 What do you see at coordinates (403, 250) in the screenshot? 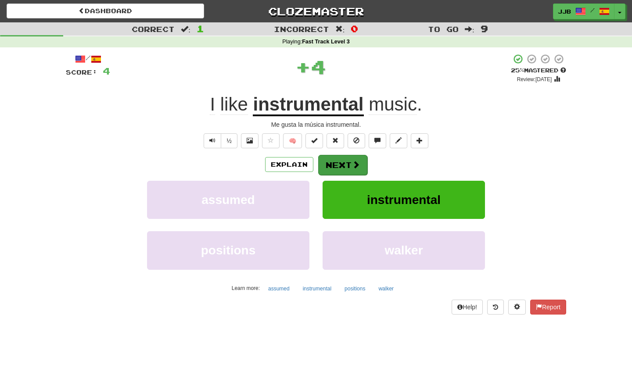
I see `span: walker` at bounding box center [403, 250].